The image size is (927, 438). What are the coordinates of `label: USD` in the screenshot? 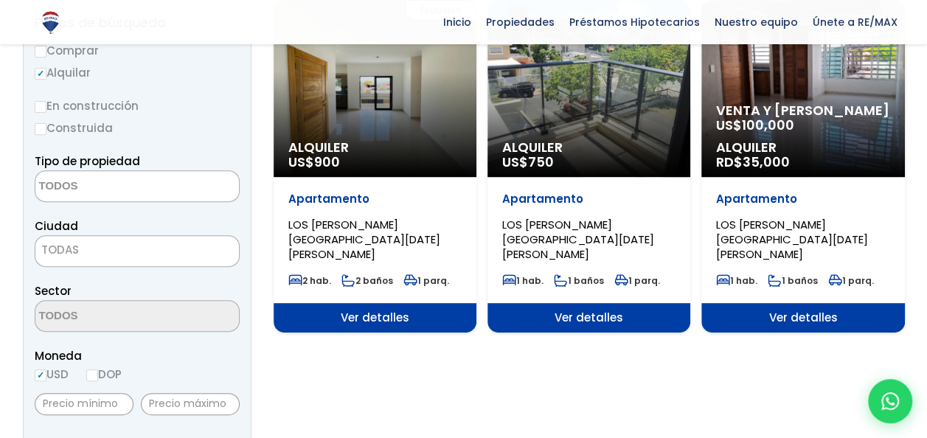 It's located at (52, 374).